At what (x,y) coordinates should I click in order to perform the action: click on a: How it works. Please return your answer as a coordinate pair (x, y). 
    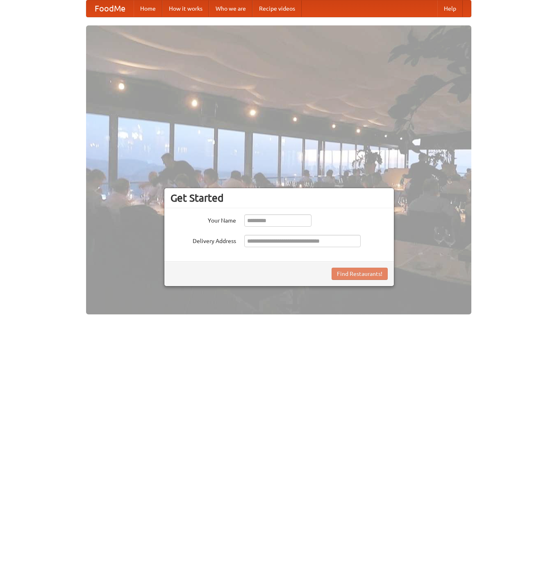
    Looking at the image, I should click on (186, 9).